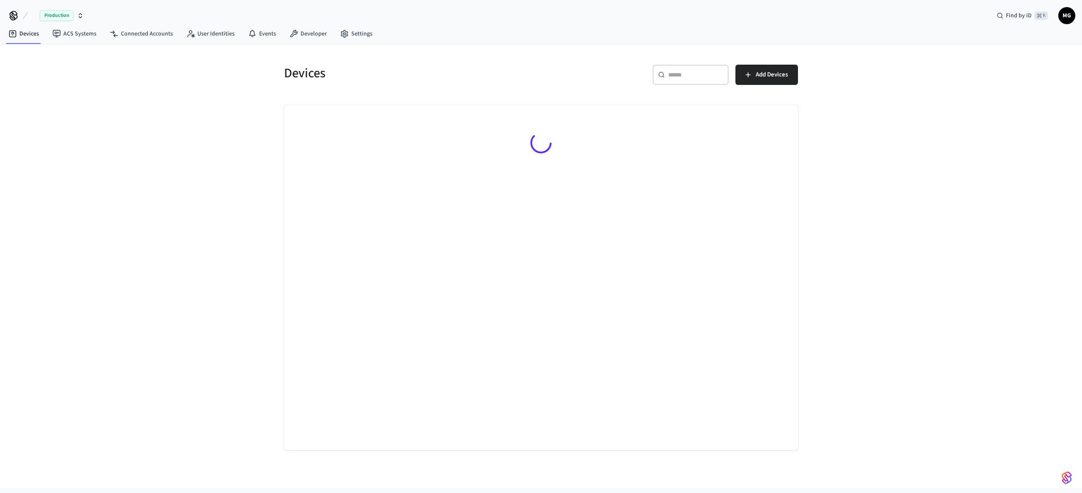  What do you see at coordinates (1018, 16) in the screenshot?
I see `span: Find by ID` at bounding box center [1018, 16].